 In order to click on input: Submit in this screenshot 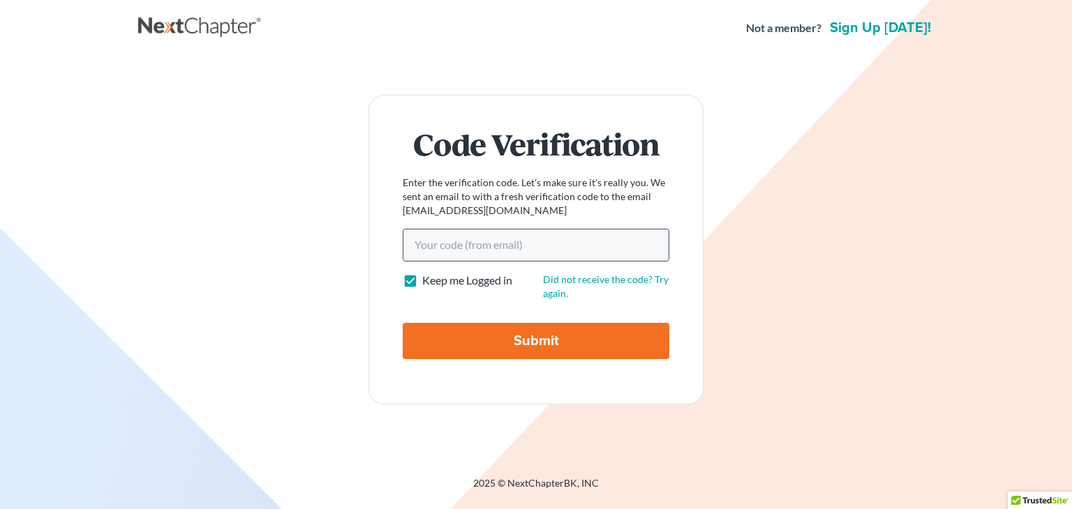, I will do `click(536, 341)`.